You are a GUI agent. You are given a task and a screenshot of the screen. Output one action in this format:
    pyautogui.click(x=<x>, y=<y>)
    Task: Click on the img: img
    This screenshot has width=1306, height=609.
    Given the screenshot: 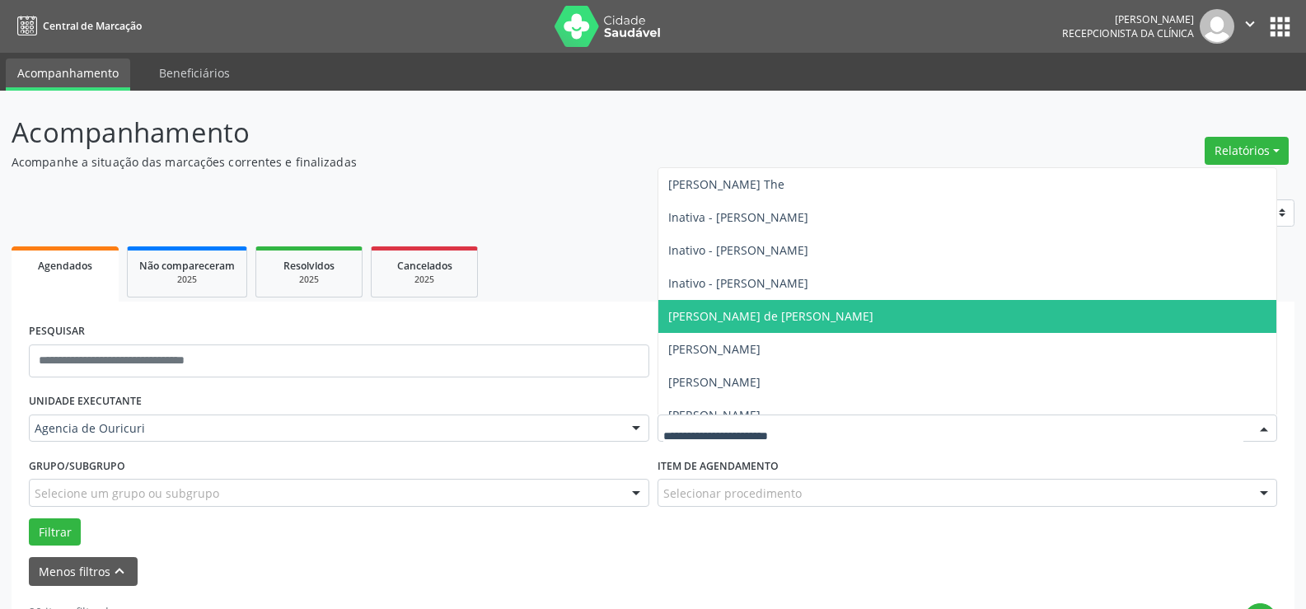 What is the action you would take?
    pyautogui.click(x=1217, y=26)
    